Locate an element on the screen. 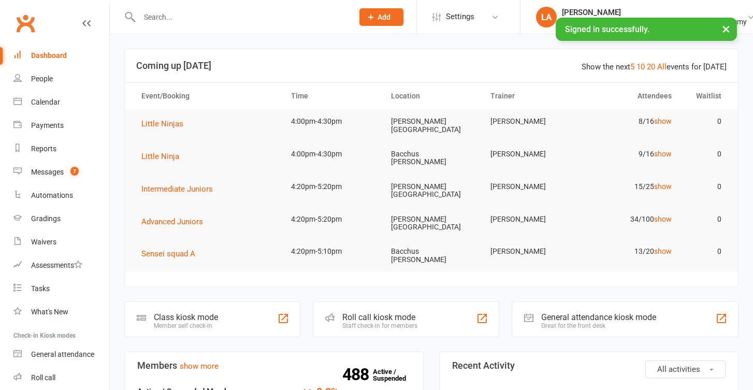  a: 20 is located at coordinates (651, 67).